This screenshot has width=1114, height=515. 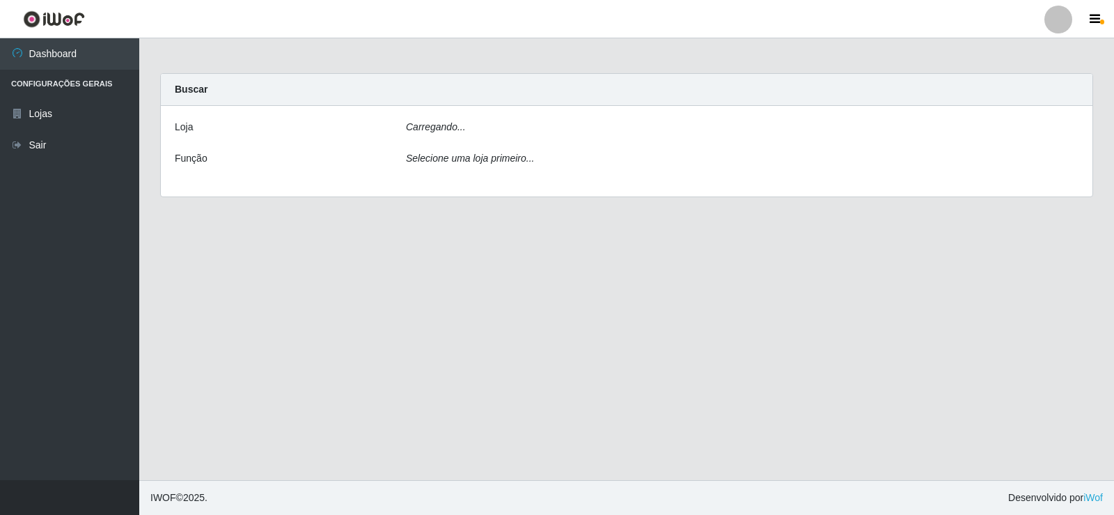 What do you see at coordinates (179, 497) in the screenshot?
I see `span: © 2025 .` at bounding box center [179, 497].